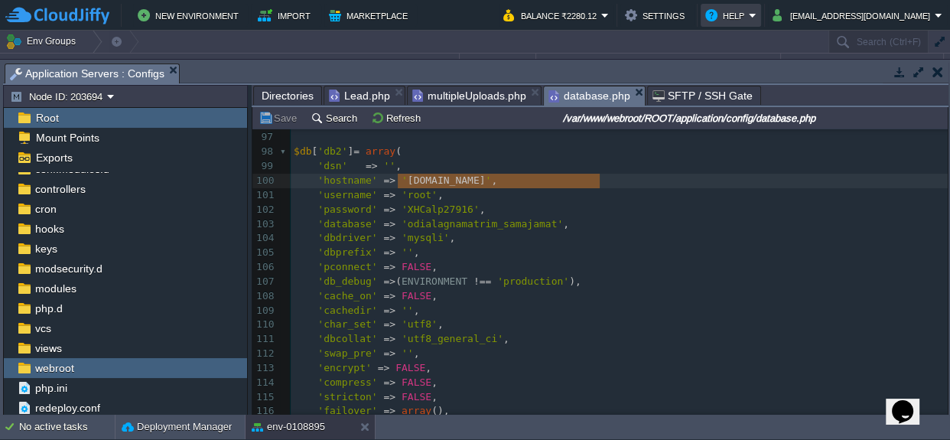  Describe the element at coordinates (265, 151) in the screenshot. I see `div: 98` at that location.